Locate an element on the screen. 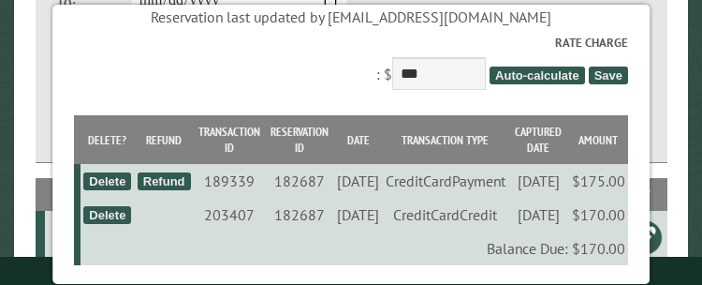 This screenshot has height=285, width=702. td: $170.00 is located at coordinates (598, 214).